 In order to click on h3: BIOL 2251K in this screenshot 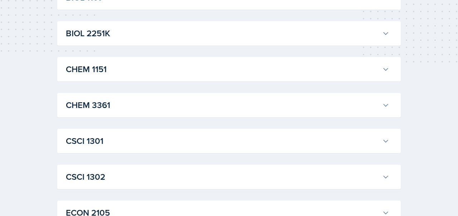, I will do `click(223, 33)`.